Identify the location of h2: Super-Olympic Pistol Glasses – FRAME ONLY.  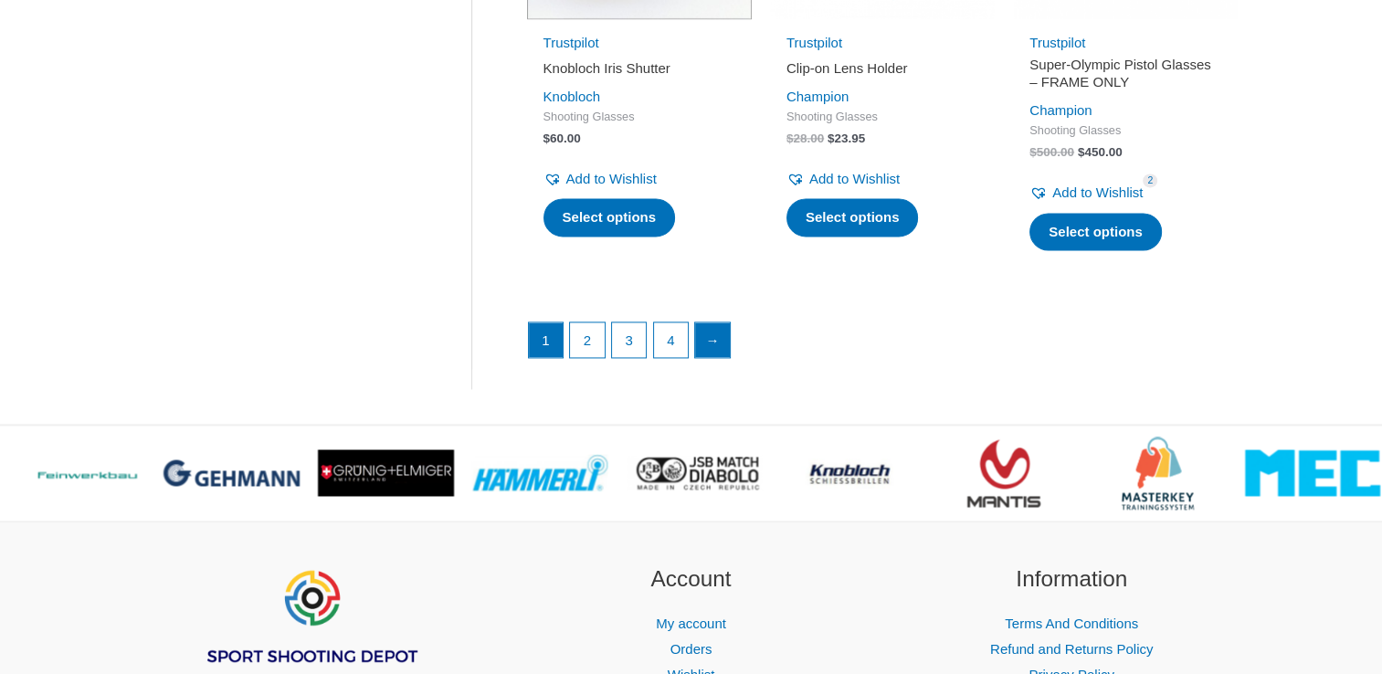
(1125, 73).